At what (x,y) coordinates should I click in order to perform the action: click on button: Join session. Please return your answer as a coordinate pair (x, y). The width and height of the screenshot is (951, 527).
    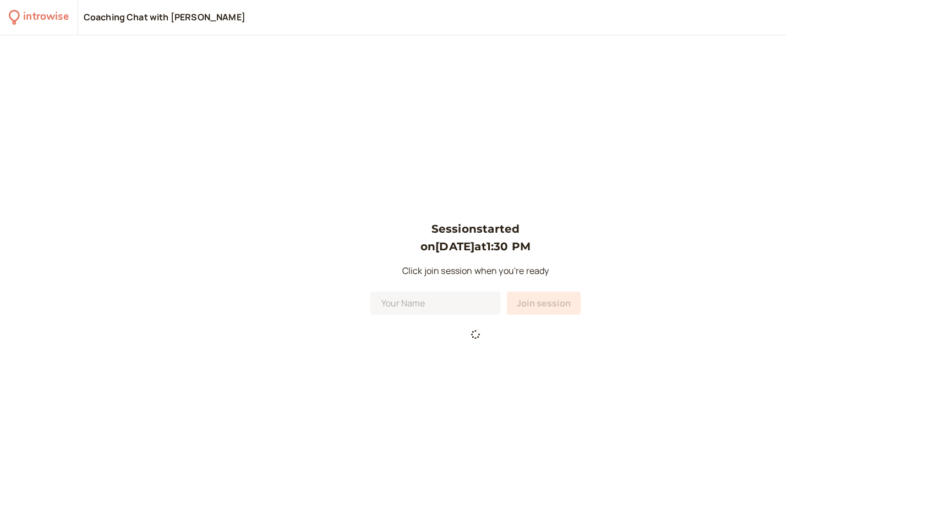
    Looking at the image, I should click on (544, 303).